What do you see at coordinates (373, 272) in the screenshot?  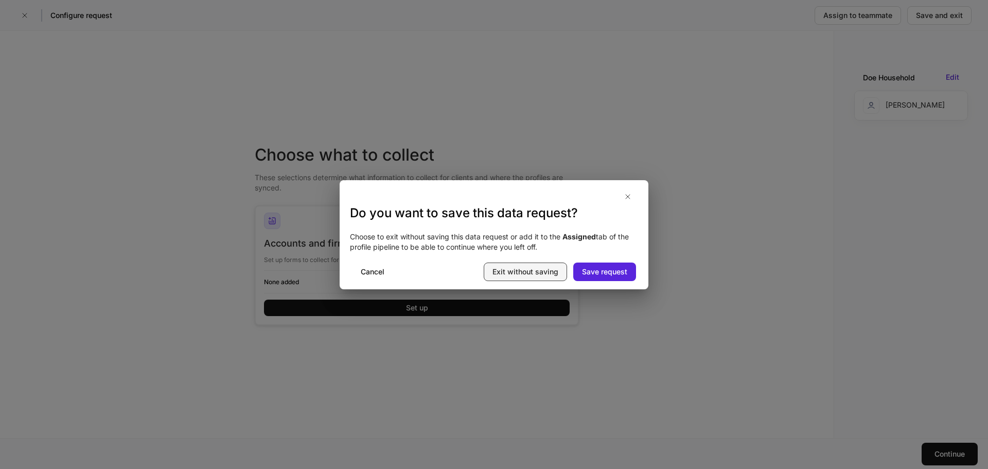 I see `div: Cancel` at bounding box center [373, 272].